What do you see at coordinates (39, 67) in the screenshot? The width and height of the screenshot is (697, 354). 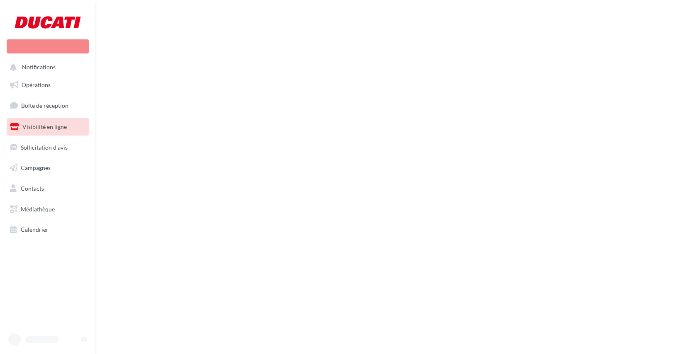 I see `span: Notifications` at bounding box center [39, 67].